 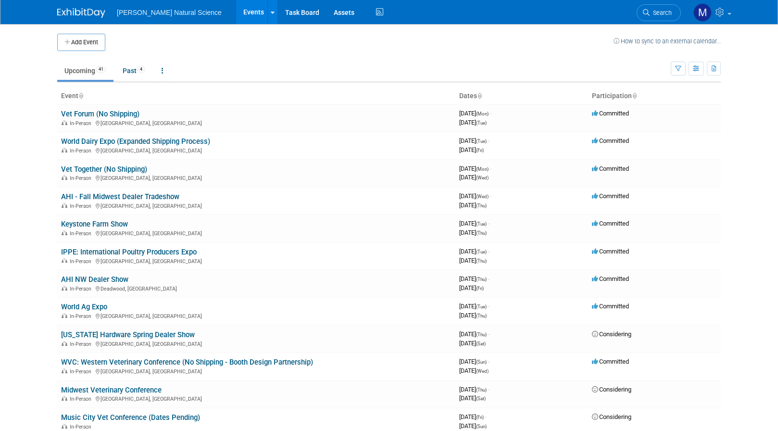 What do you see at coordinates (522, 96) in the screenshot?
I see `th: Dates` at bounding box center [522, 96].